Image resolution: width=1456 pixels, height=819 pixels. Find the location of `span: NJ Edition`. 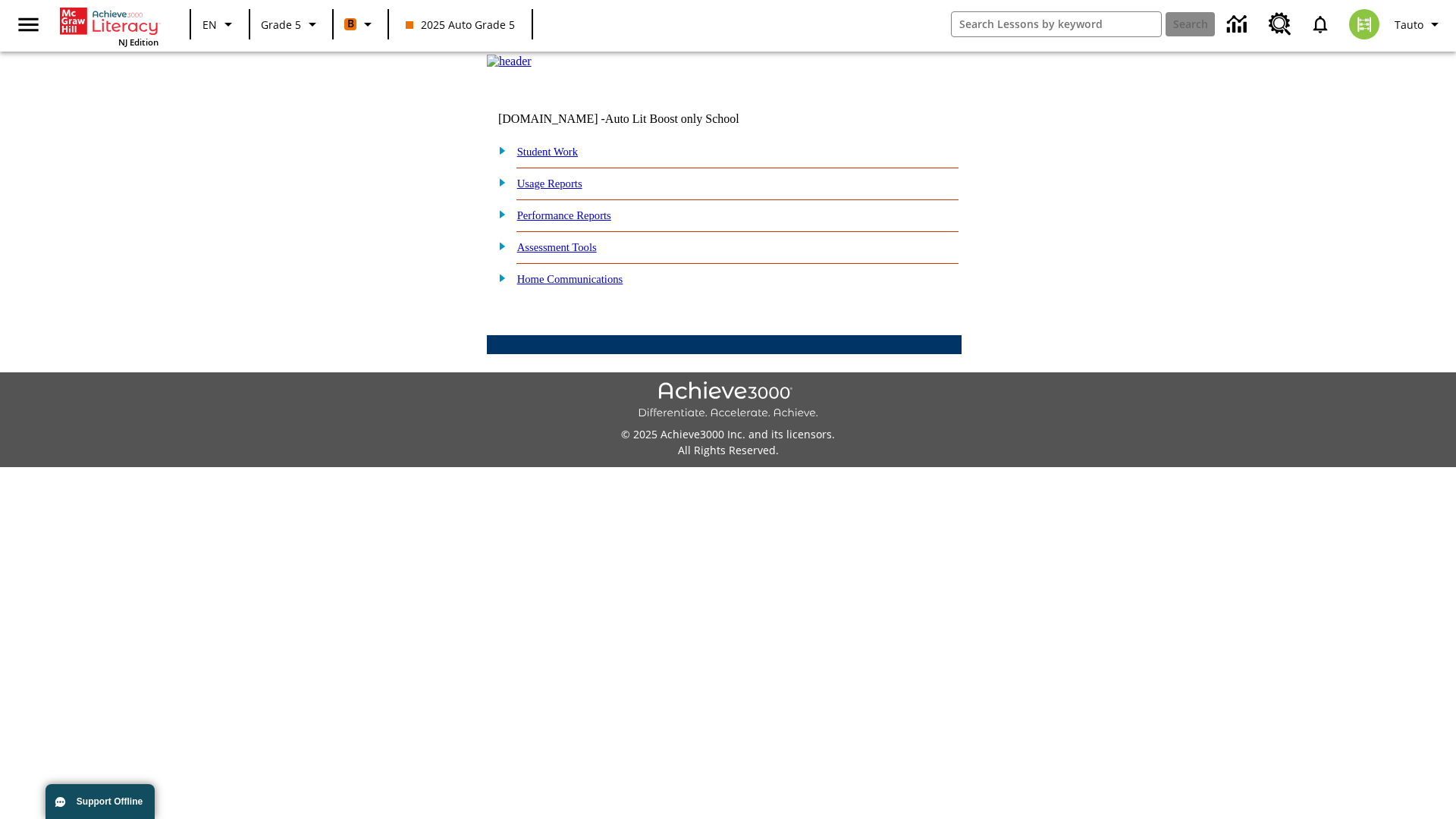

span: NJ Edition is located at coordinates (138, 42).